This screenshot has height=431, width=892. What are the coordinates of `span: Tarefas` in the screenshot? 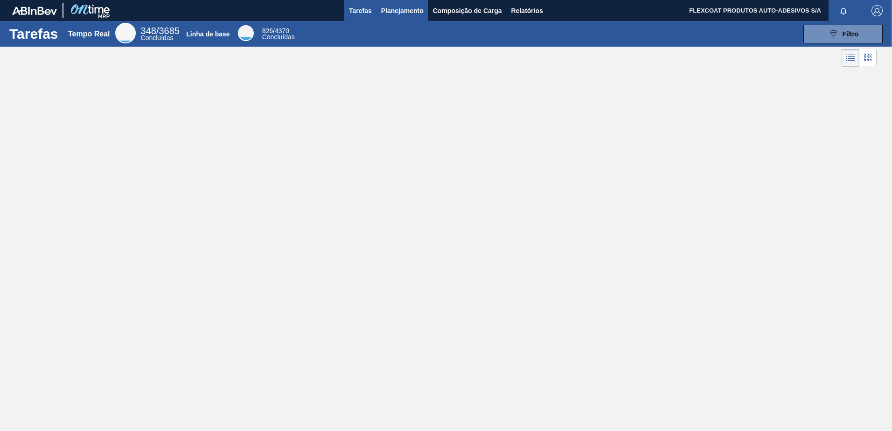 It's located at (360, 11).